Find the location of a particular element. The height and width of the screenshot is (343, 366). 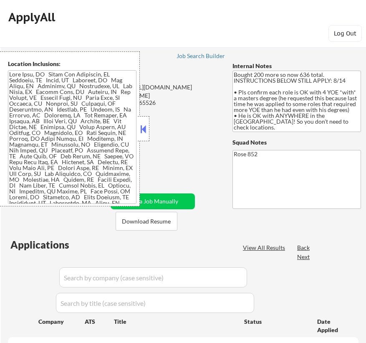

div: ApplyAll is located at coordinates (33, 17).